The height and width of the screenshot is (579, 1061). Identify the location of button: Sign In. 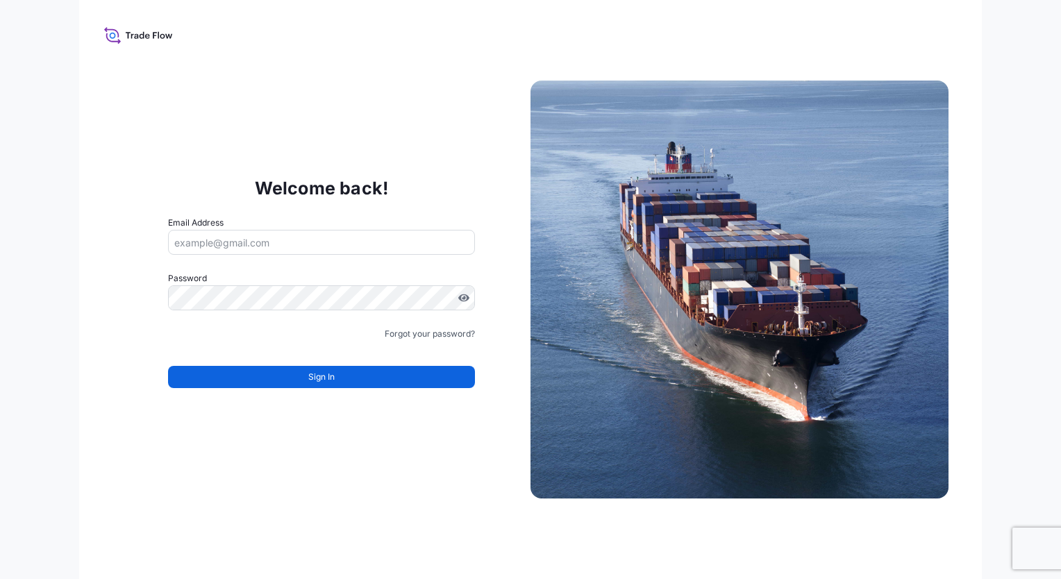
(321, 377).